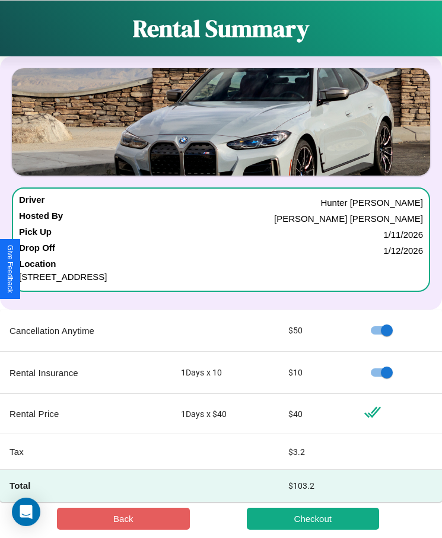  I want to click on h4: Pick Up, so click(35, 234).